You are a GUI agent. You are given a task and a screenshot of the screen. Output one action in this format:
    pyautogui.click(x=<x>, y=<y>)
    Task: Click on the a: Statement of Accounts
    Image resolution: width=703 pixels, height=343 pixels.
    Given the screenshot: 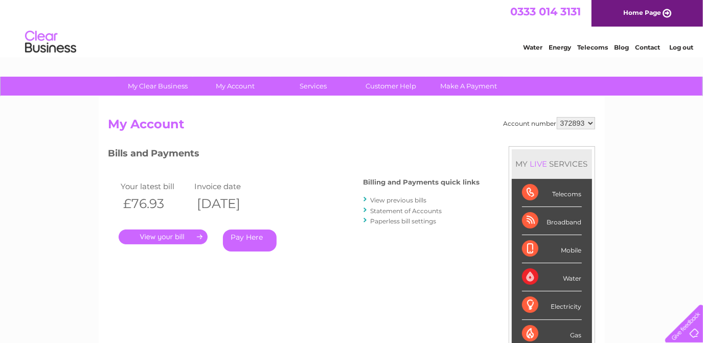 What is the action you would take?
    pyautogui.click(x=406, y=211)
    